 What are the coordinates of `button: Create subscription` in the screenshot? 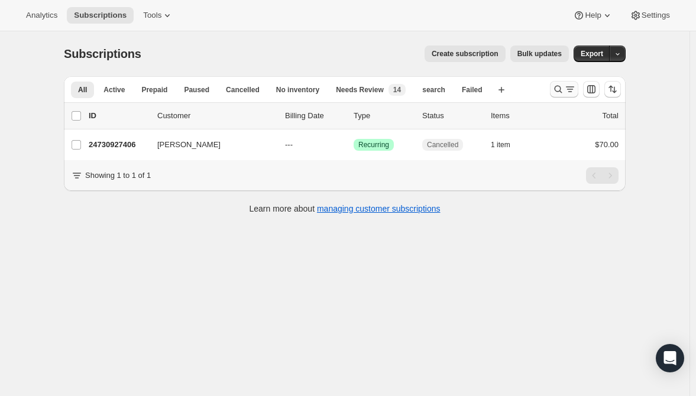 It's located at (465, 54).